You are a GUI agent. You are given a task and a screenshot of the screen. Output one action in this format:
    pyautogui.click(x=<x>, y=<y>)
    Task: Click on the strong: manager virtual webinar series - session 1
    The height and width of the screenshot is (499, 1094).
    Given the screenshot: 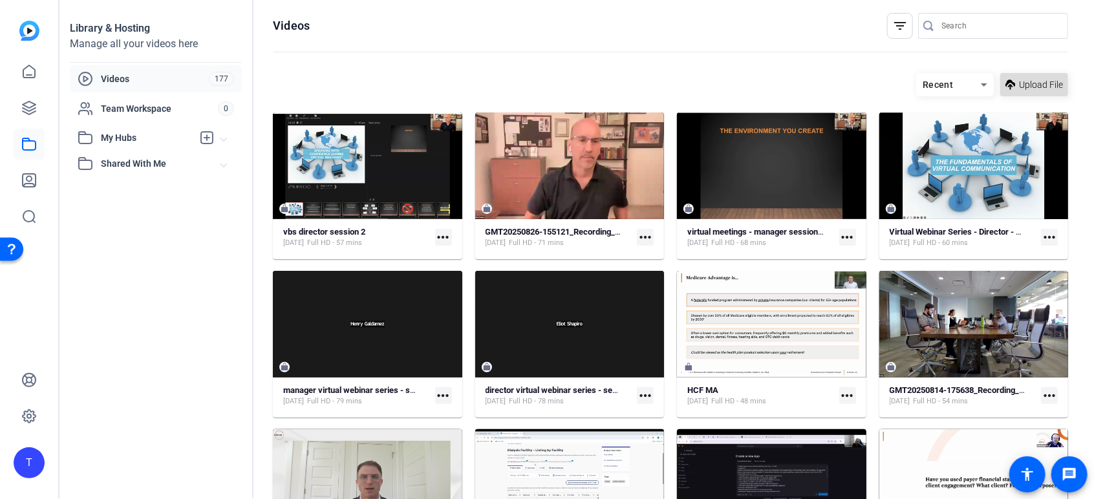 What is the action you would take?
    pyautogui.click(x=362, y=390)
    